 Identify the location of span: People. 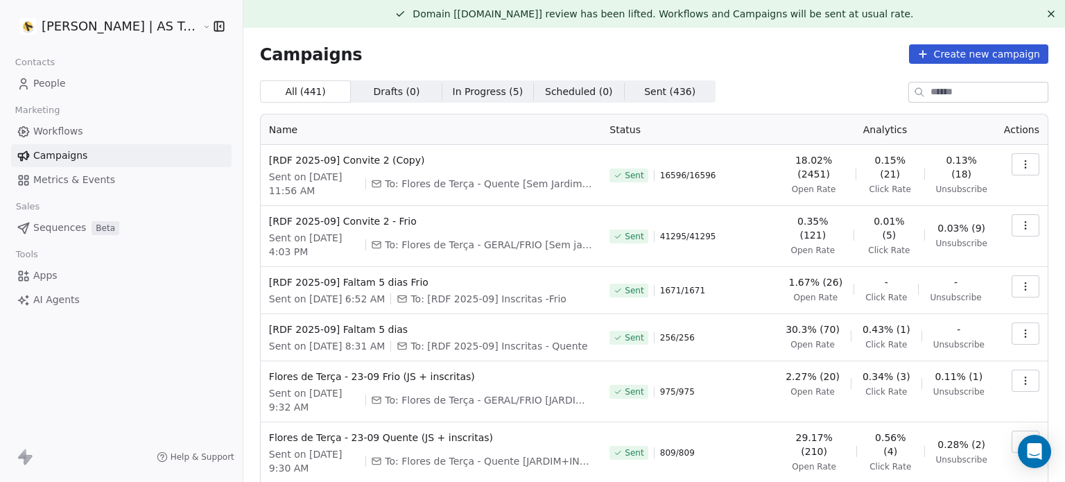
(49, 83).